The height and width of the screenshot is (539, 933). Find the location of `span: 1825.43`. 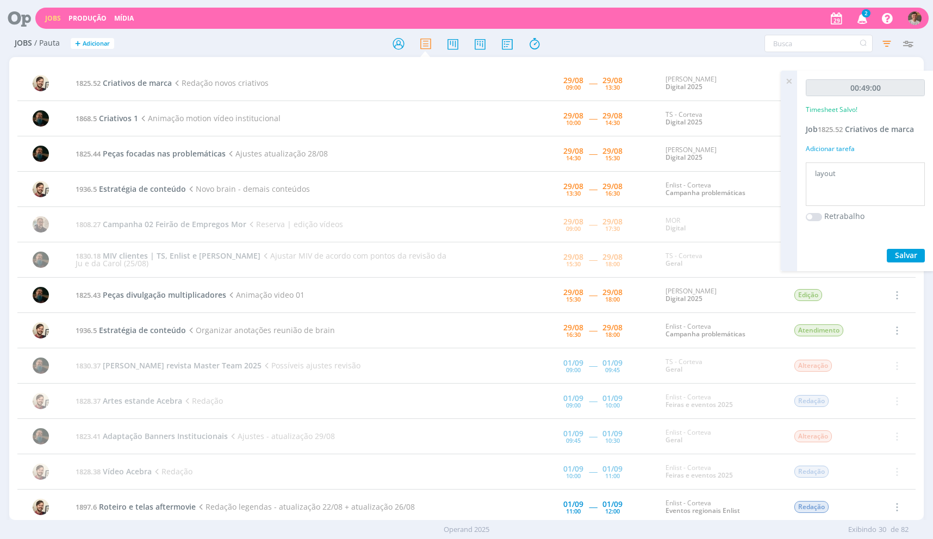

span: 1825.43 is located at coordinates (88, 295).